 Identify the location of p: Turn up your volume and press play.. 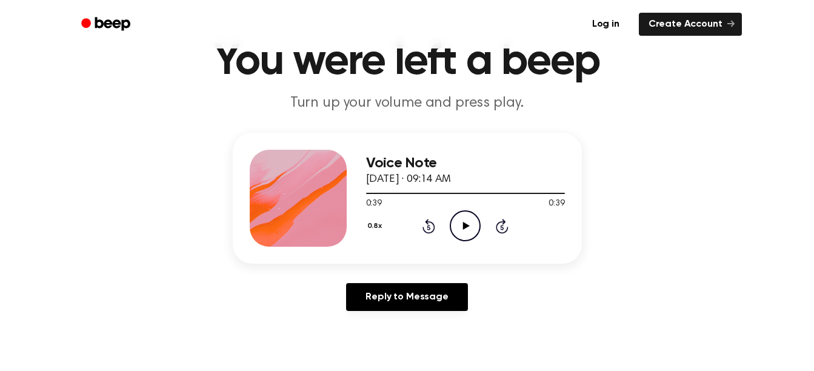
(407, 103).